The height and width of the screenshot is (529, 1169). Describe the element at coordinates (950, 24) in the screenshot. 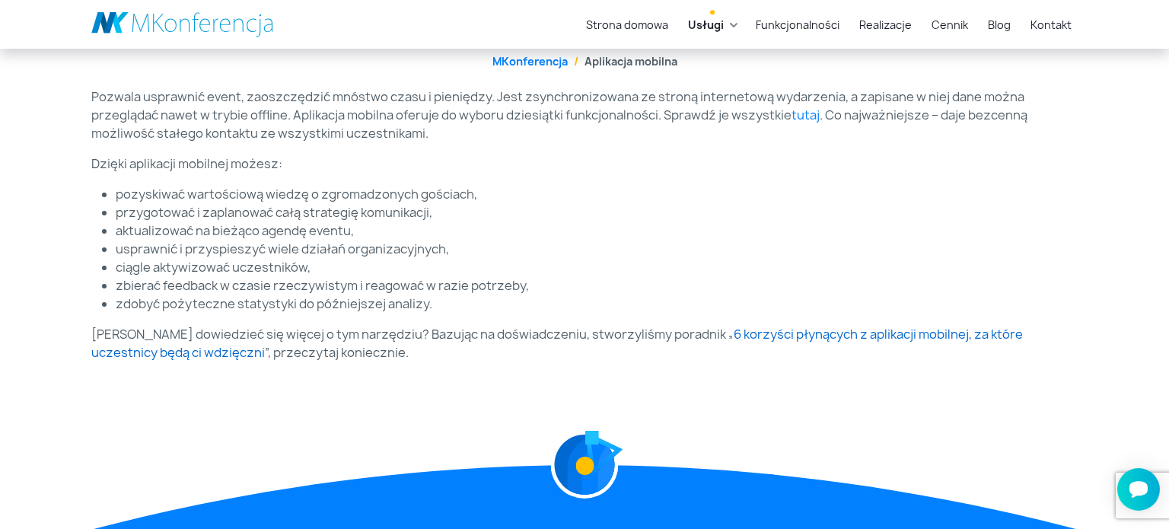

I see `a: Cennik` at that location.